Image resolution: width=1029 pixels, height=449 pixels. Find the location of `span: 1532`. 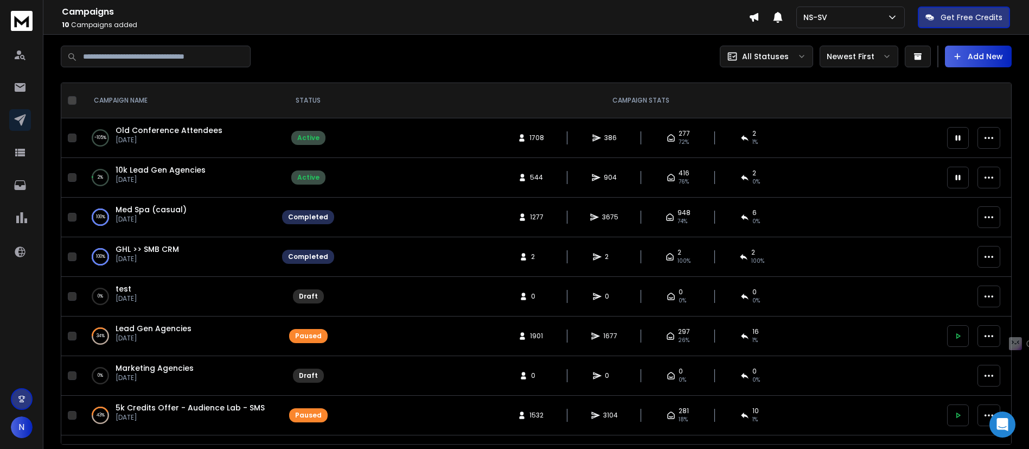

span: 1532 is located at coordinates (537, 415).